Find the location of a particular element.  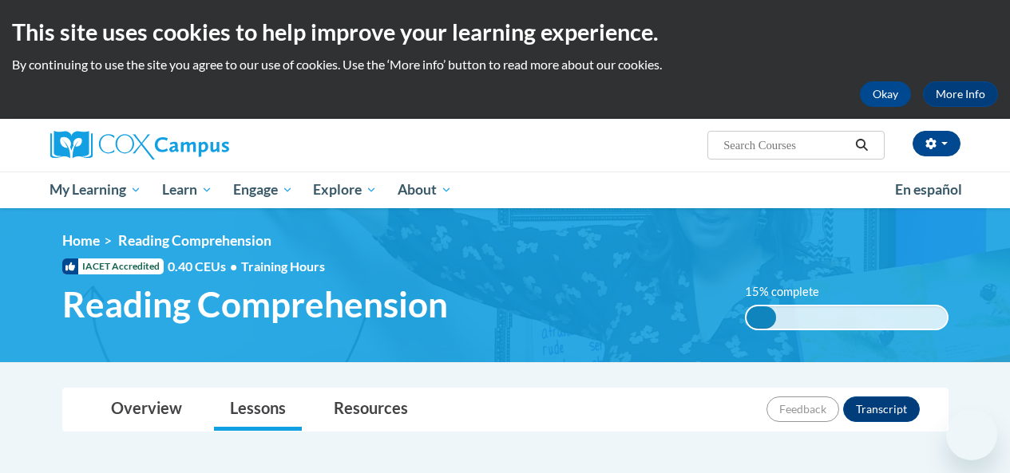

a: En español is located at coordinates (928, 190).